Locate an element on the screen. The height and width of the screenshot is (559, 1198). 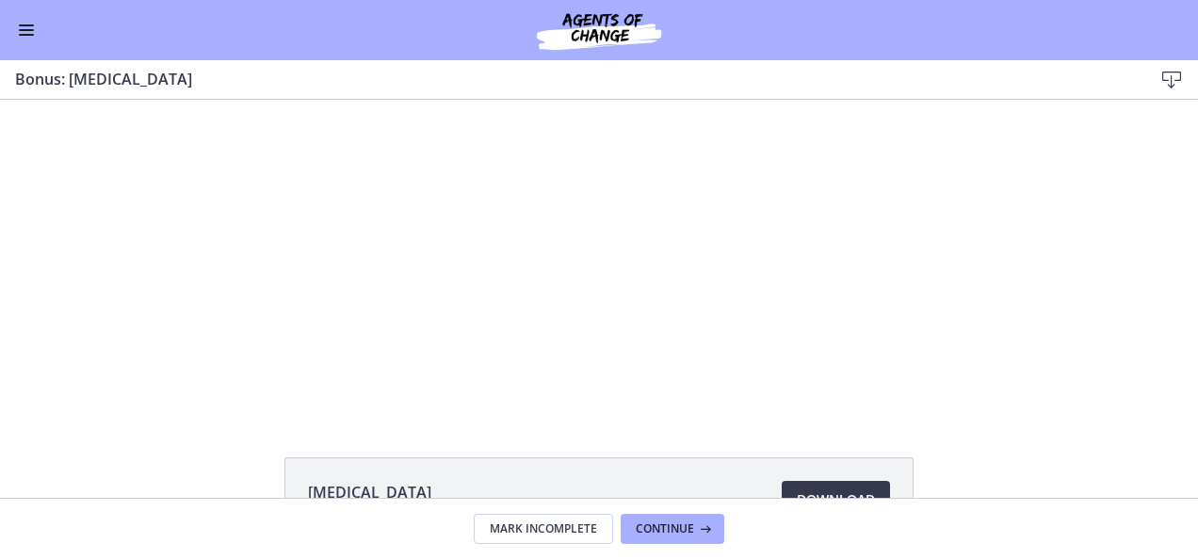
span: Continue is located at coordinates (665, 529).